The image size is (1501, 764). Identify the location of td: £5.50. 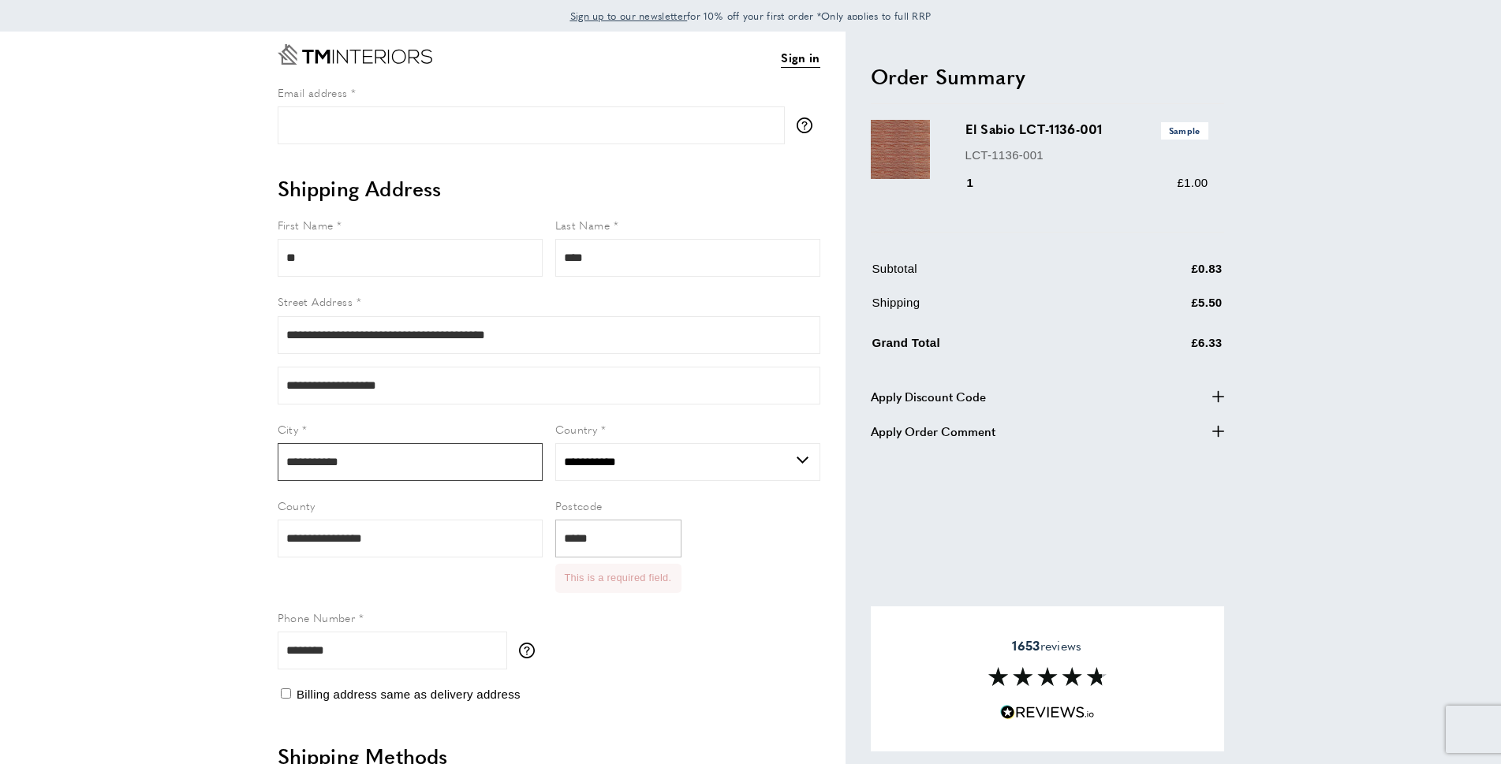
(1168, 308).